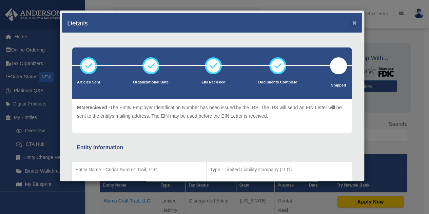 This screenshot has width=429, height=214. What do you see at coordinates (212, 112) in the screenshot?
I see `p: The Entity Employer Identification Number has been issued by the IRS. The IRS will send an EIN Le...` at bounding box center [212, 112].